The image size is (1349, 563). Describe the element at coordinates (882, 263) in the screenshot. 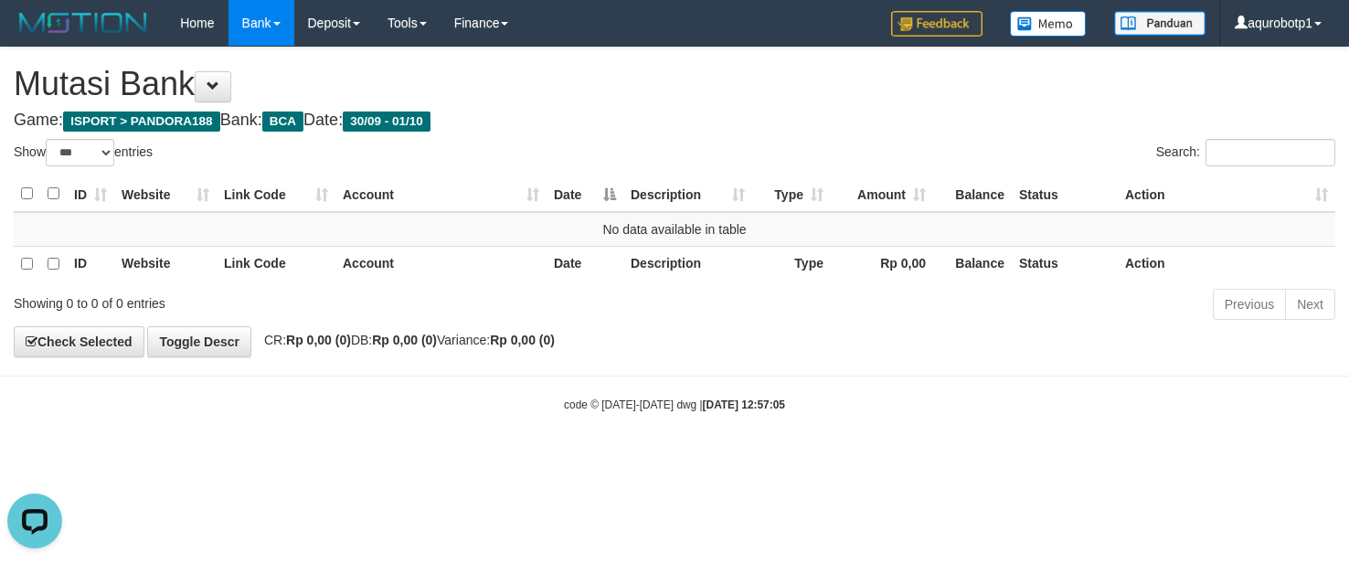

I see `th: Rp 0,00` at that location.